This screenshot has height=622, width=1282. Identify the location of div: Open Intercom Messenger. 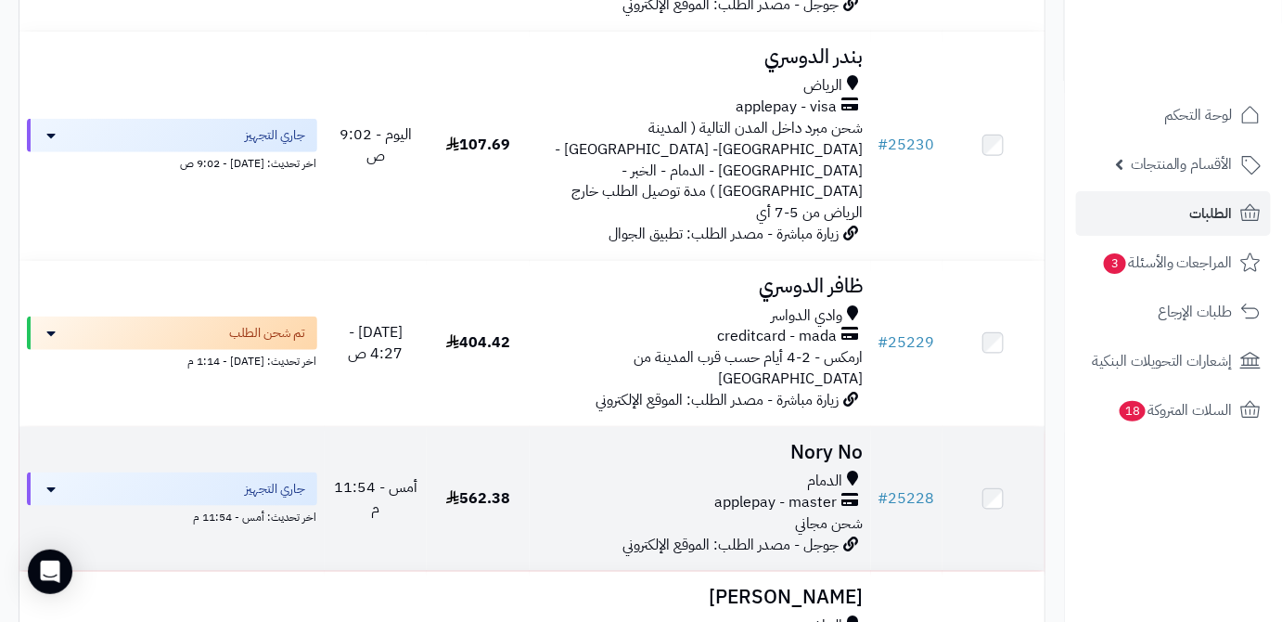
(50, 571).